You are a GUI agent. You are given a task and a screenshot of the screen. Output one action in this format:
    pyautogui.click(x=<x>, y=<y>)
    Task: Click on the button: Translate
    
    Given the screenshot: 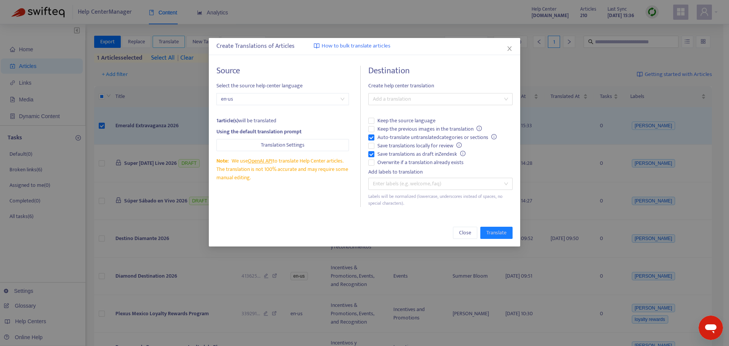 What is the action you would take?
    pyautogui.click(x=496, y=233)
    